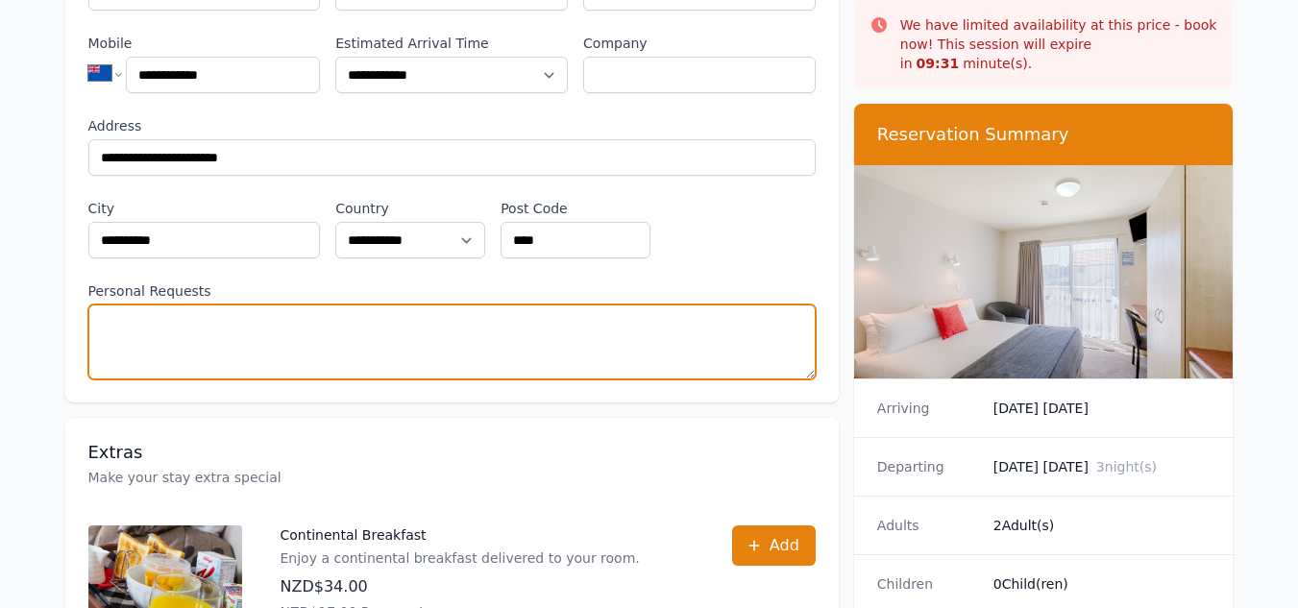 The image size is (1298, 608). I want to click on label: Address, so click(452, 126).